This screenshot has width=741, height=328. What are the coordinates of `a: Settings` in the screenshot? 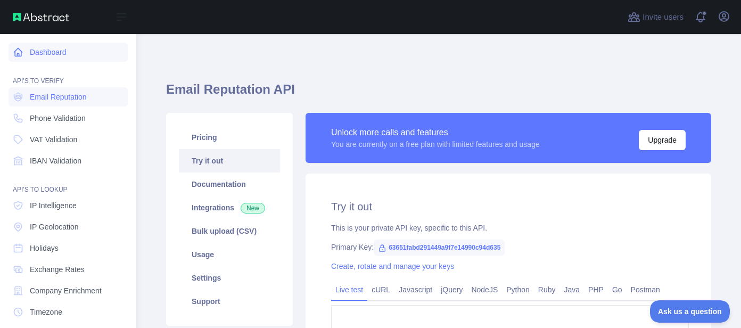 It's located at (229, 278).